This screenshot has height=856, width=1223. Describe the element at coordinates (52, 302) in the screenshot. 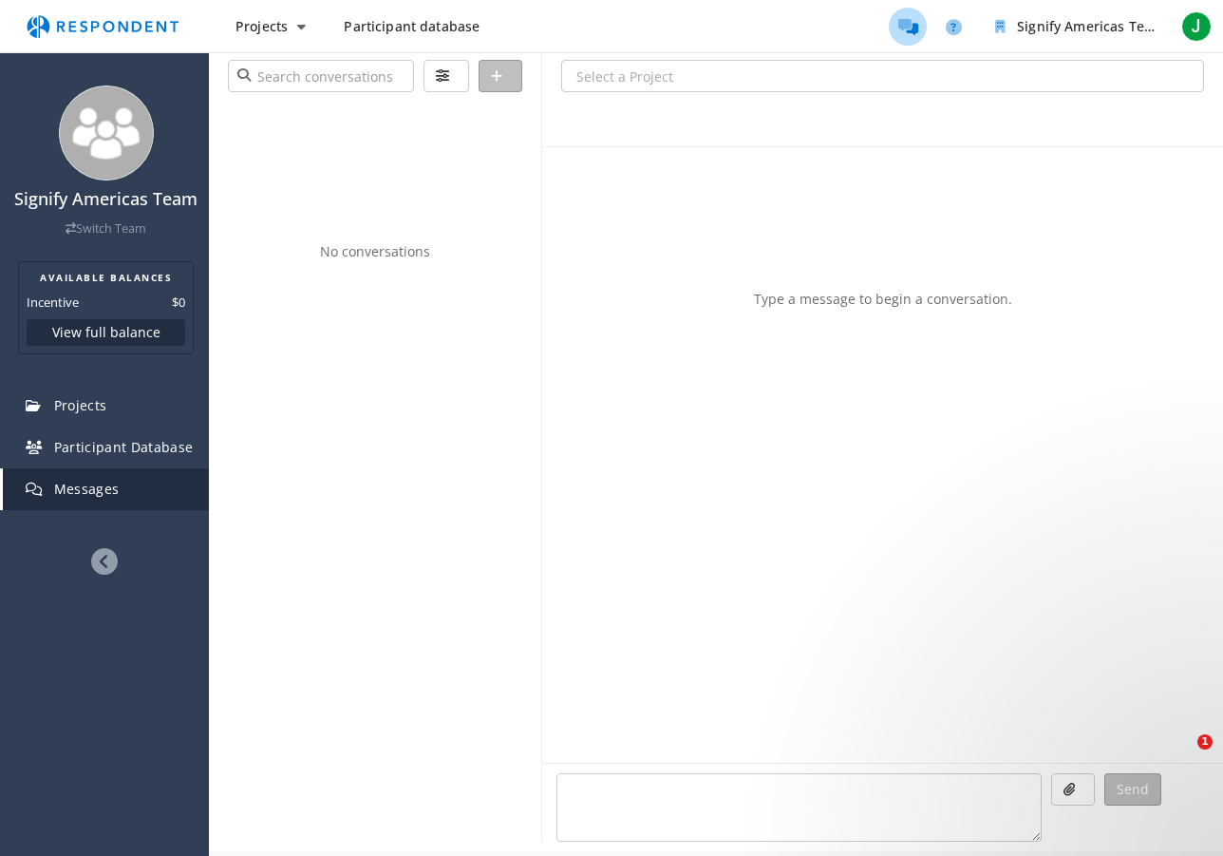

I see `dt: Incentive` at that location.